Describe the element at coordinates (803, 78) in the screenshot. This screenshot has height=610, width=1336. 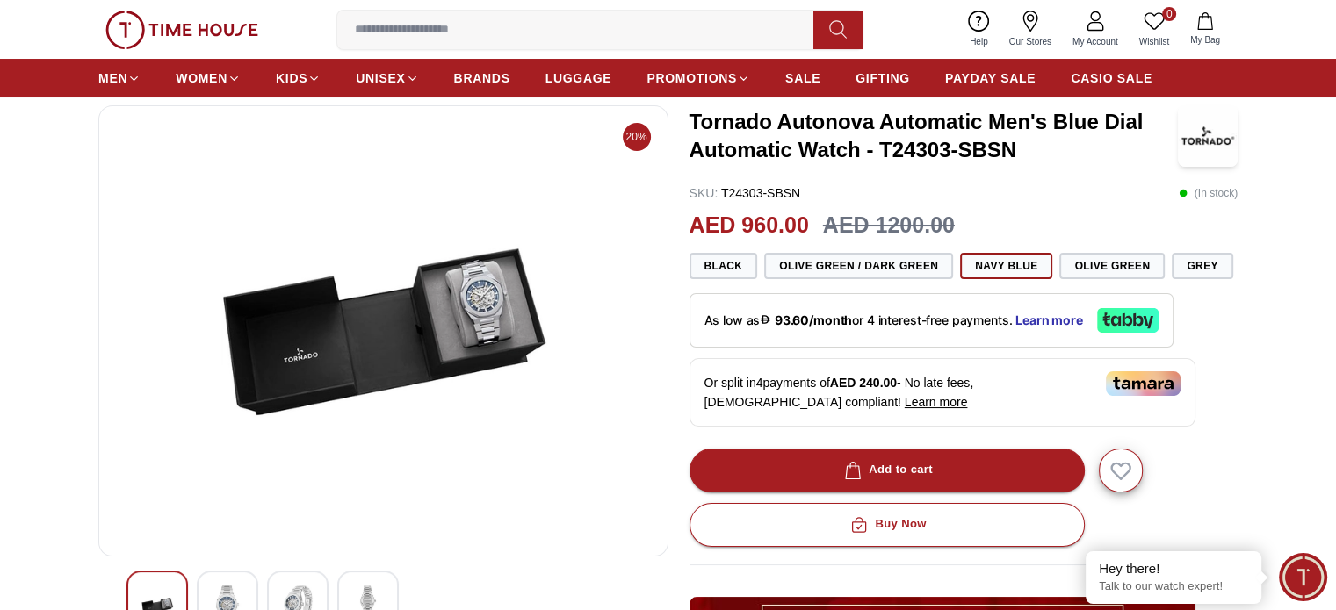
I see `a: SALE` at that location.